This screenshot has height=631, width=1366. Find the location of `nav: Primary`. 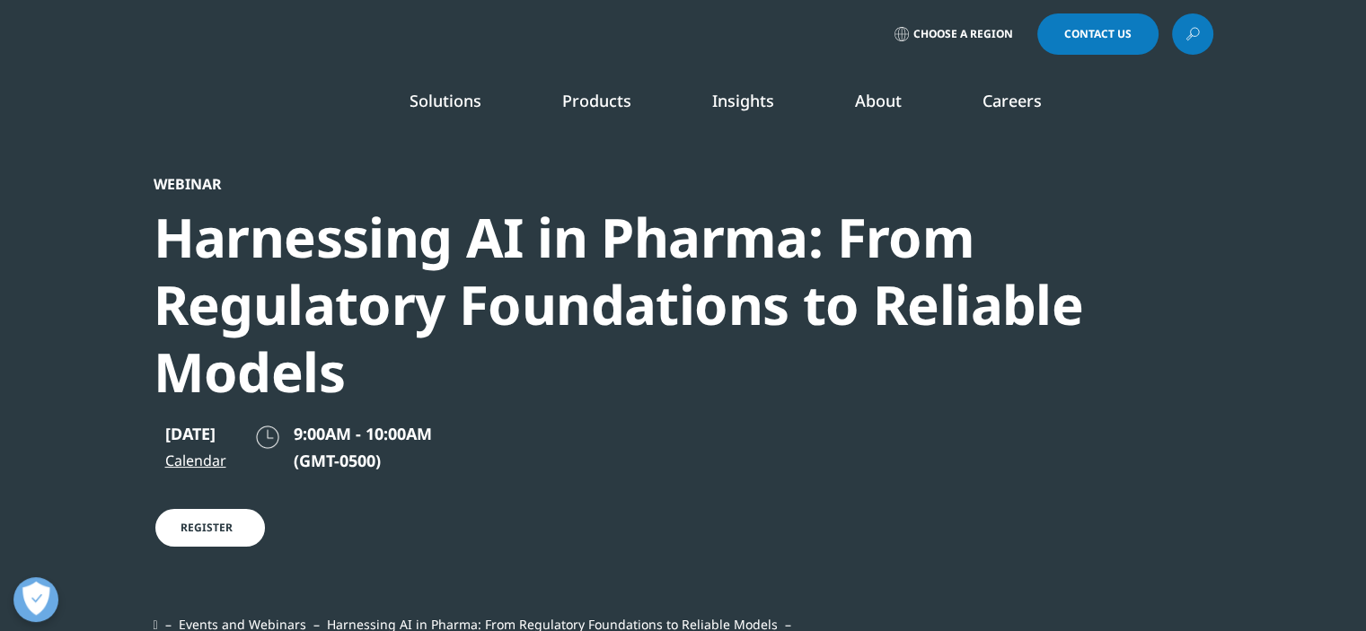

nav: Primary is located at coordinates (759, 105).